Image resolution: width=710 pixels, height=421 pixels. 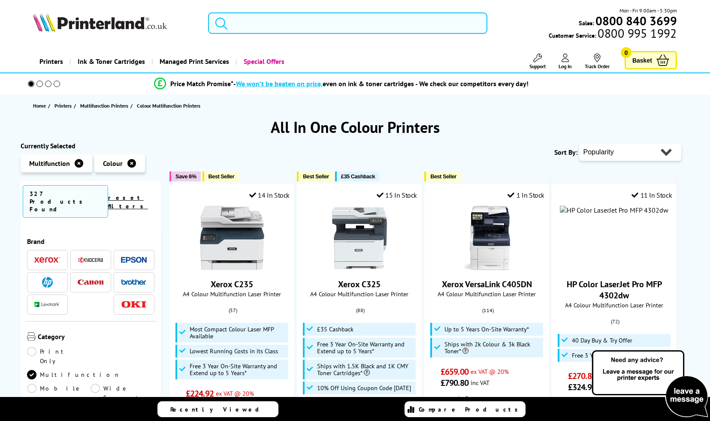 What do you see at coordinates (465, 409) in the screenshot?
I see `a: Compare Products` at bounding box center [465, 409].